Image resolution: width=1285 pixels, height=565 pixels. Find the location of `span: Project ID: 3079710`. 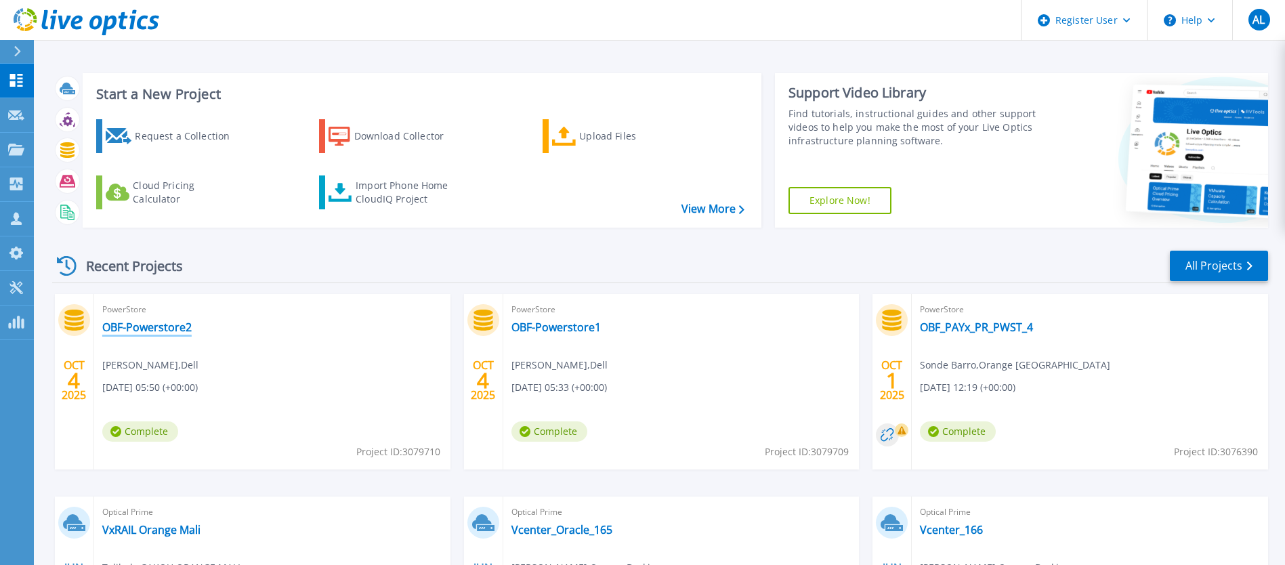

span: Project ID: 3079710 is located at coordinates (398, 452).